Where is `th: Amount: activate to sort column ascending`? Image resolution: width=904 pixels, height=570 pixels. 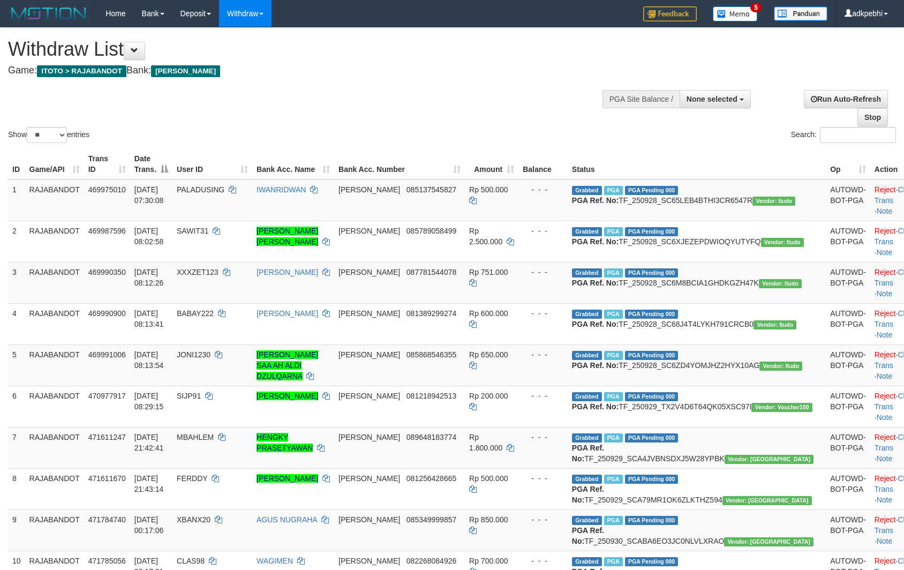 th: Amount: activate to sort column ascending is located at coordinates (491, 164).